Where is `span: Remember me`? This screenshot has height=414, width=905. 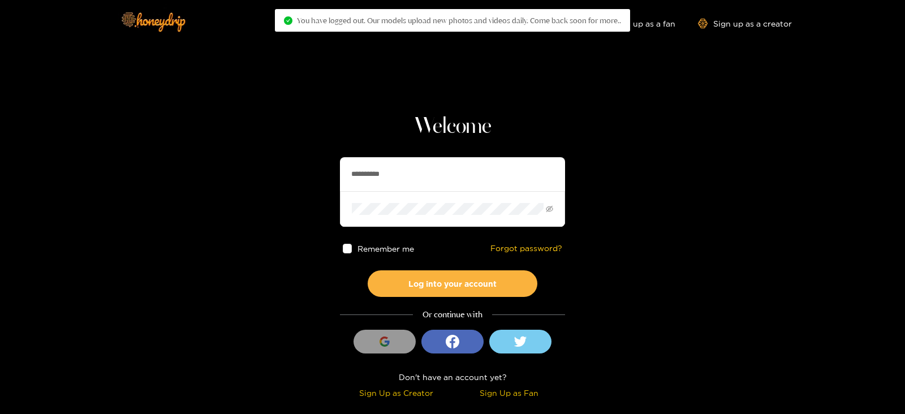
span: Remember me is located at coordinates (386, 248).